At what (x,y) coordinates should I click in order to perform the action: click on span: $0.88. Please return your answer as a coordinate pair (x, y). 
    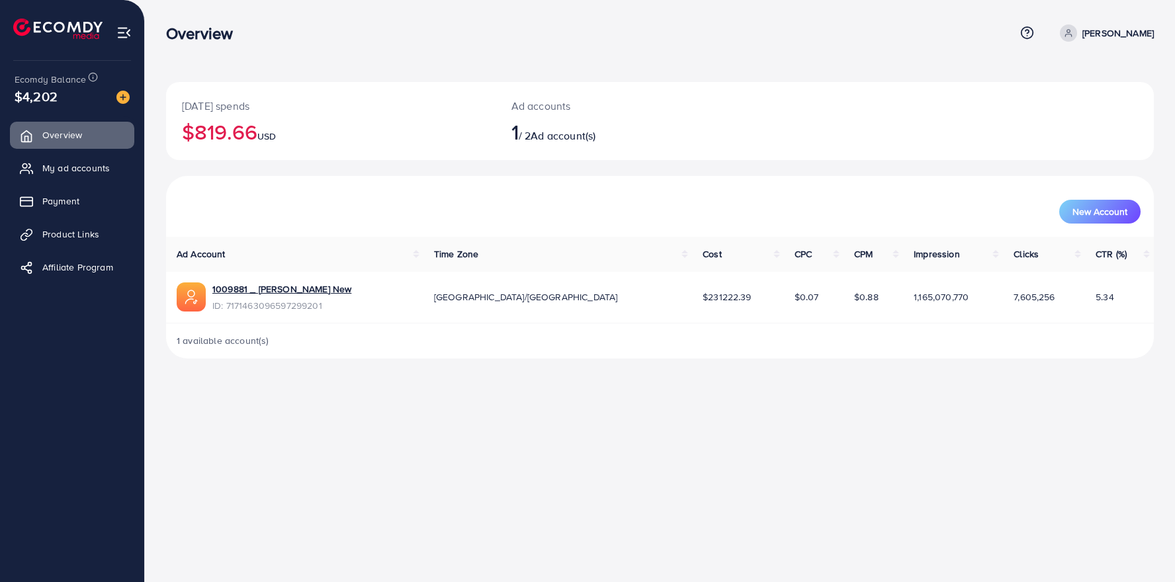
    Looking at the image, I should click on (866, 297).